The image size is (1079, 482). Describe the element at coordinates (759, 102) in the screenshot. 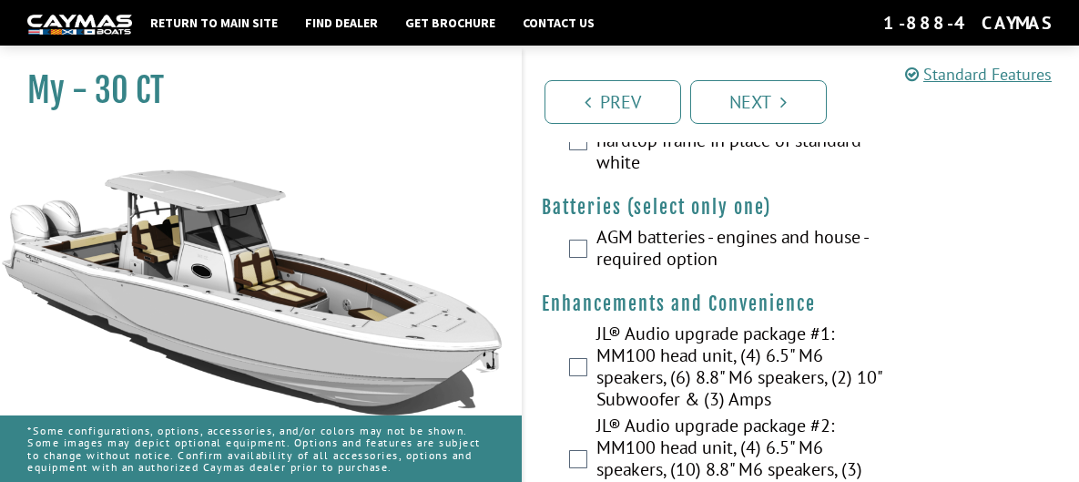

I see `a: Next` at that location.